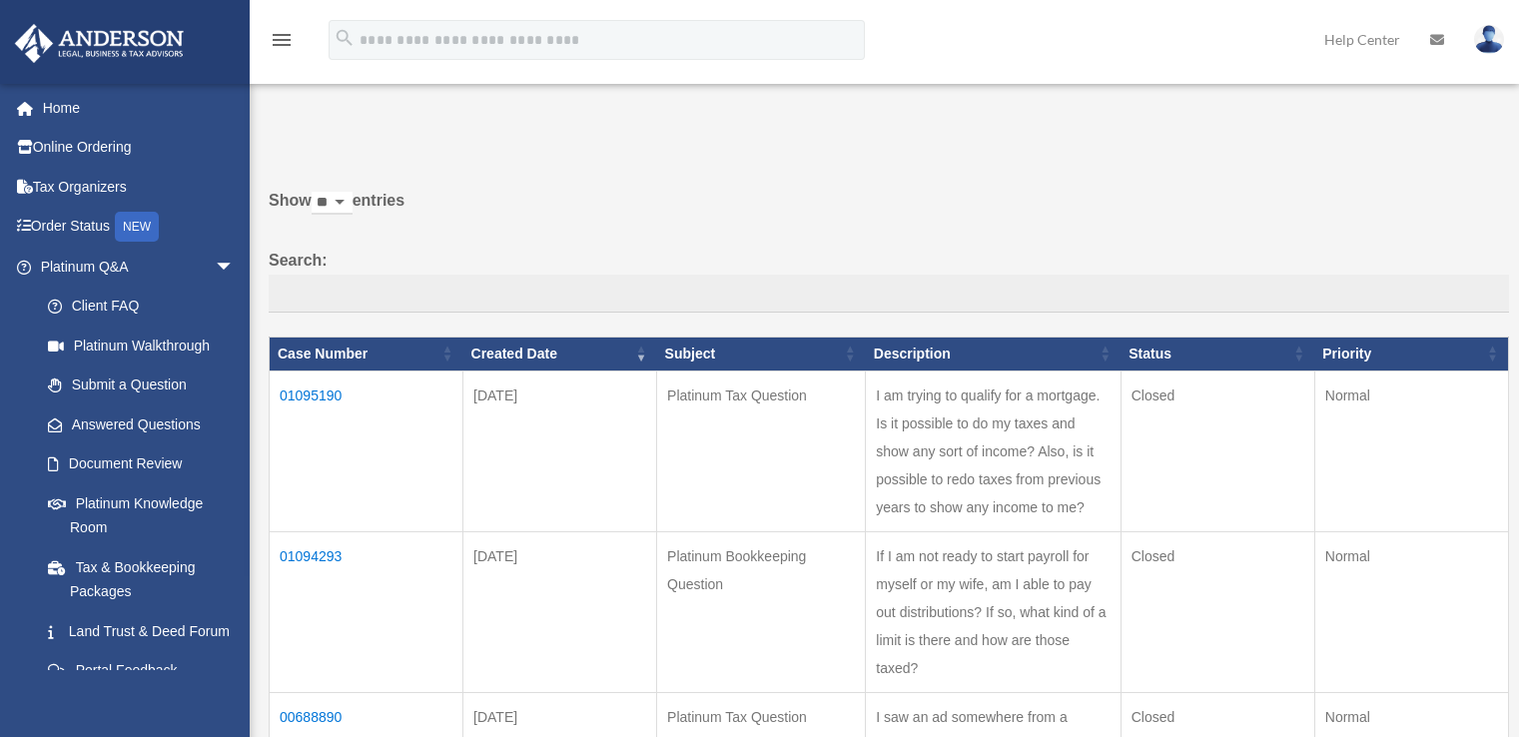 Image resolution: width=1519 pixels, height=737 pixels. What do you see at coordinates (889, 211) in the screenshot?
I see `label: Show entries` at bounding box center [889, 211].